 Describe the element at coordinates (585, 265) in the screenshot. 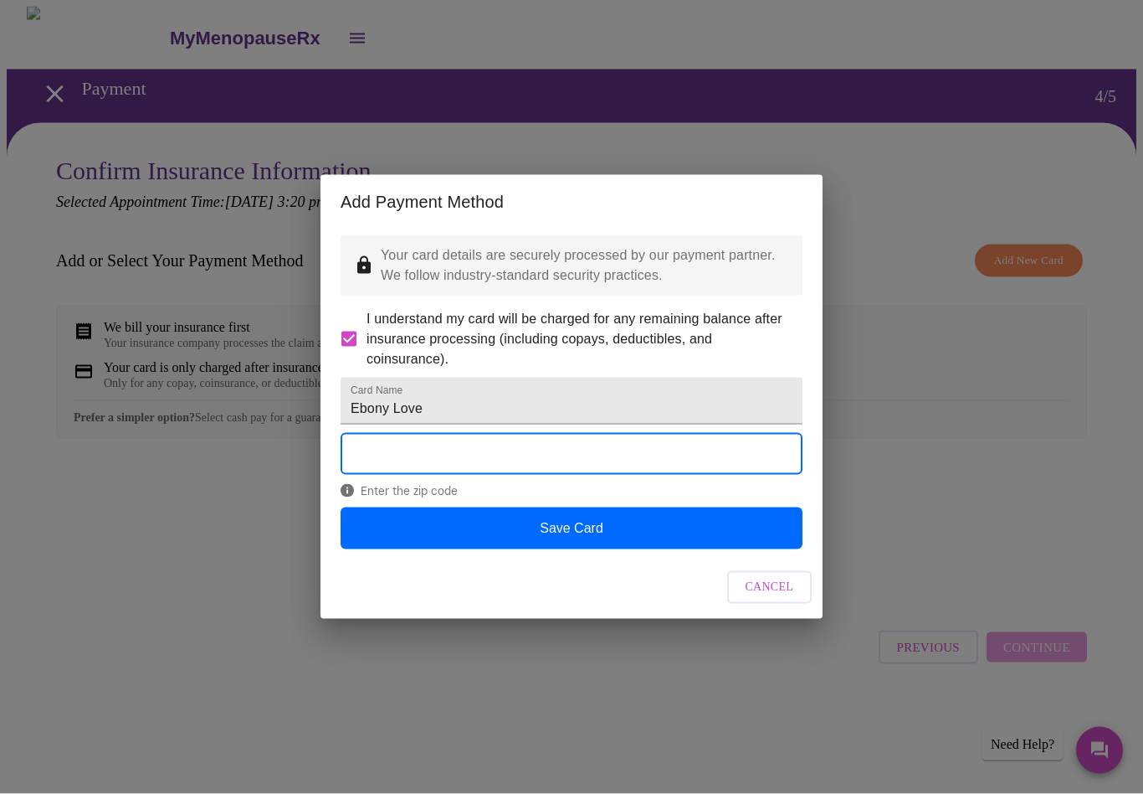

I see `p: Your card details are securely processed by our payment partner. We follow industry-standard secu...` at that location.